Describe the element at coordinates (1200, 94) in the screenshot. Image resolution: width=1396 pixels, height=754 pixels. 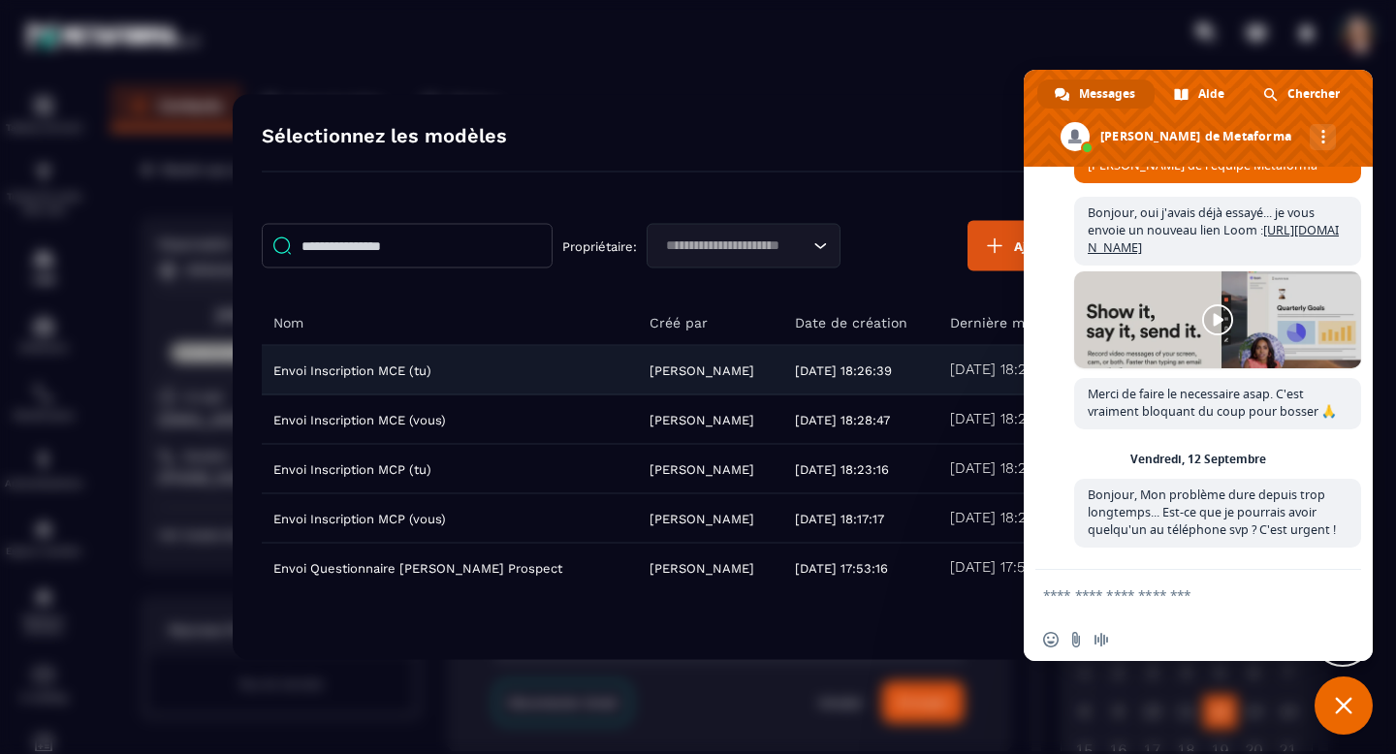
I see `div: Aide` at that location.